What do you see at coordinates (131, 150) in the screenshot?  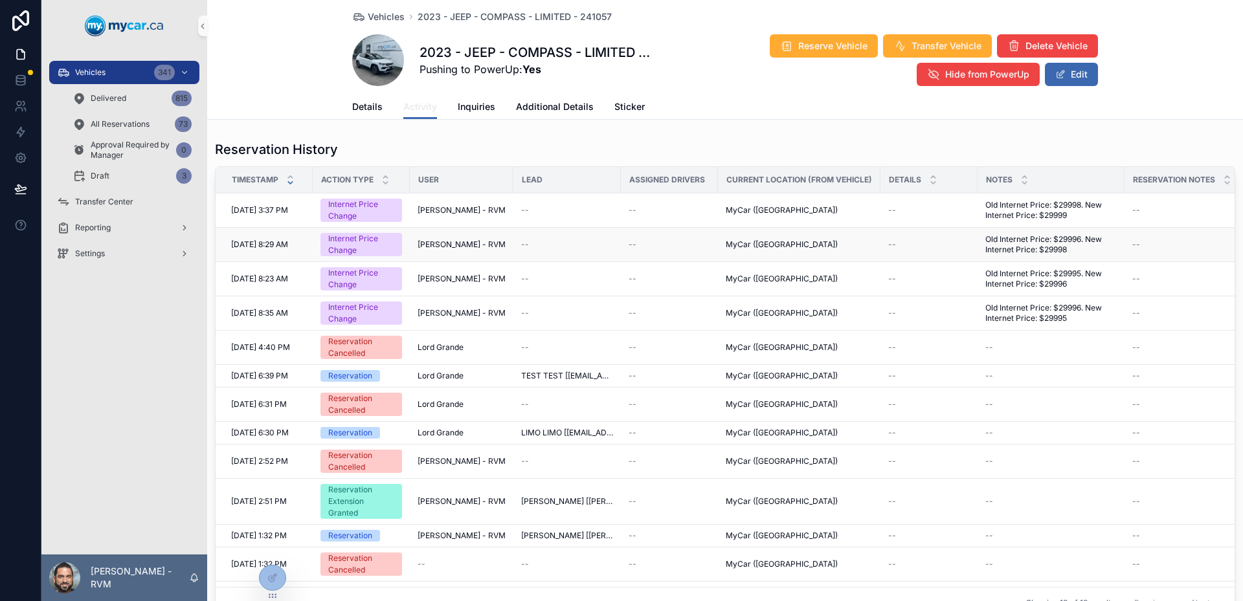 I see `span: Approval Required by Manager` at bounding box center [131, 150].